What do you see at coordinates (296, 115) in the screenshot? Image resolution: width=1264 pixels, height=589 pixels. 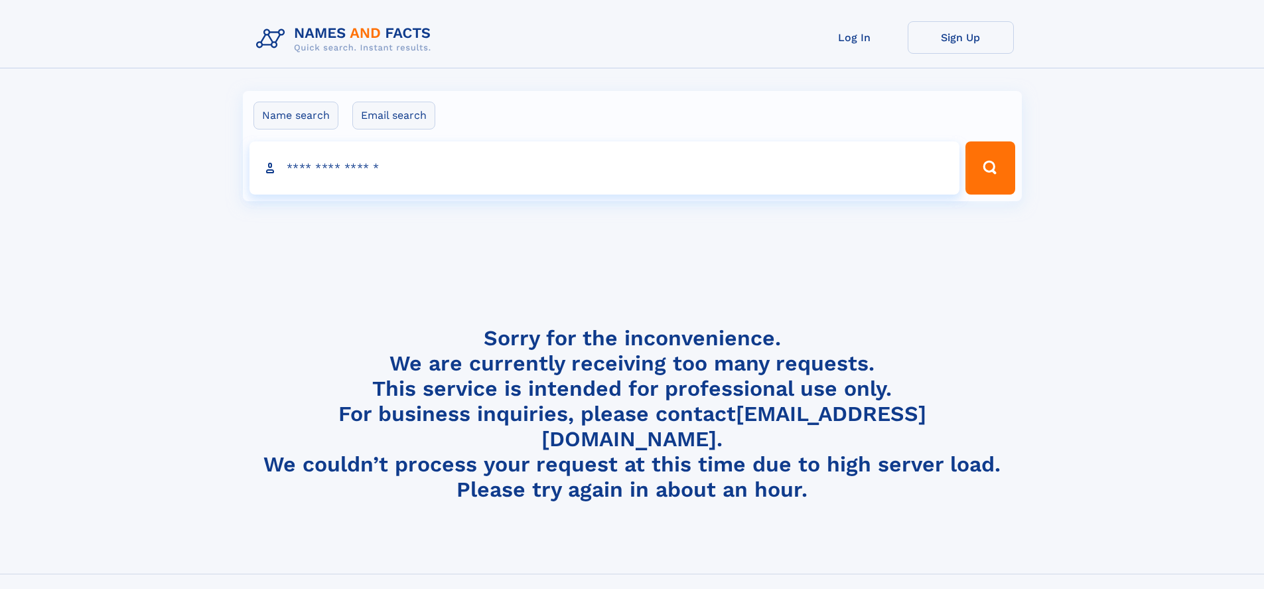 I see `label: Name search` at bounding box center [296, 115].